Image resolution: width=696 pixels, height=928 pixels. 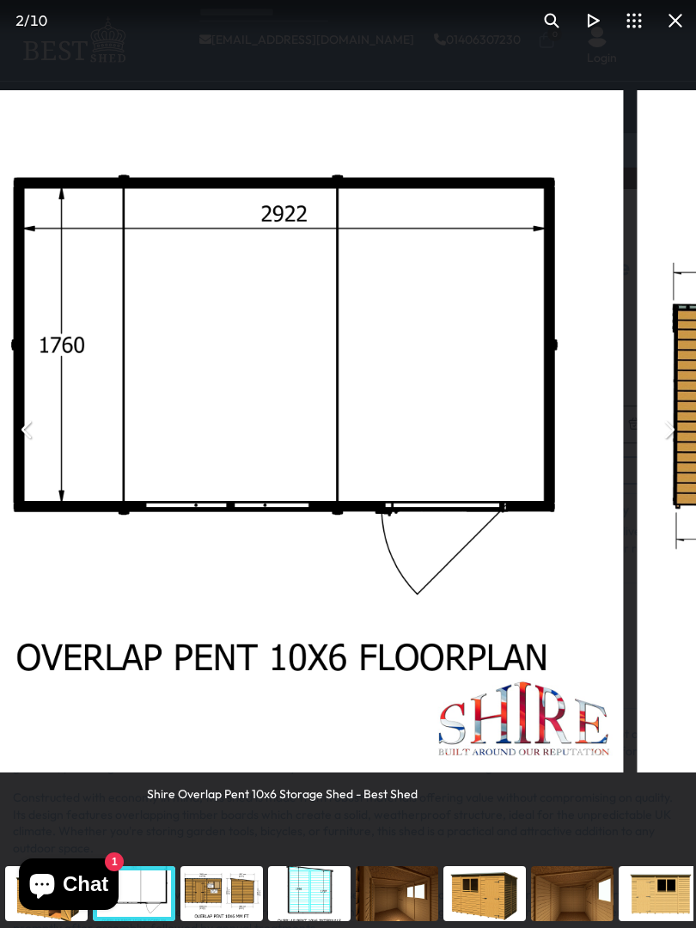 I want to click on span: 10, so click(x=39, y=20).